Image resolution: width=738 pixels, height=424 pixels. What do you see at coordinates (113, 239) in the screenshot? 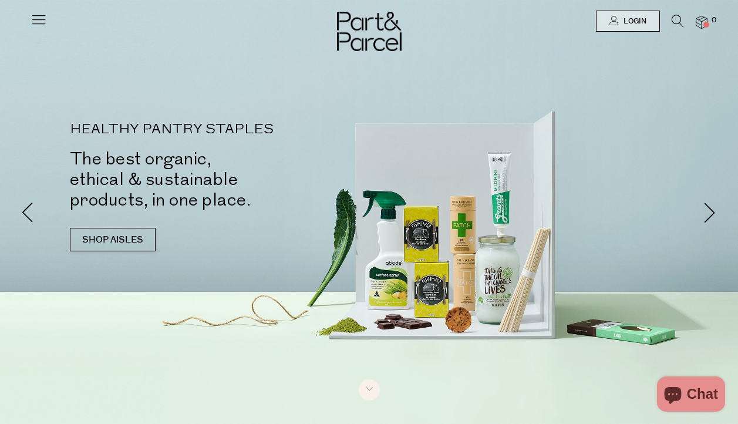
I see `a: SHOP AISLES` at bounding box center [113, 239].